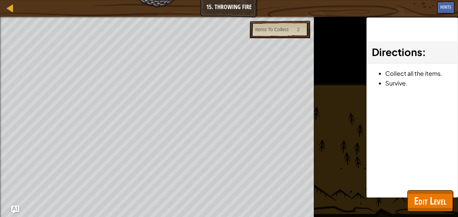  What do you see at coordinates (397, 52) in the screenshot?
I see `span: Directions` at bounding box center [397, 52].